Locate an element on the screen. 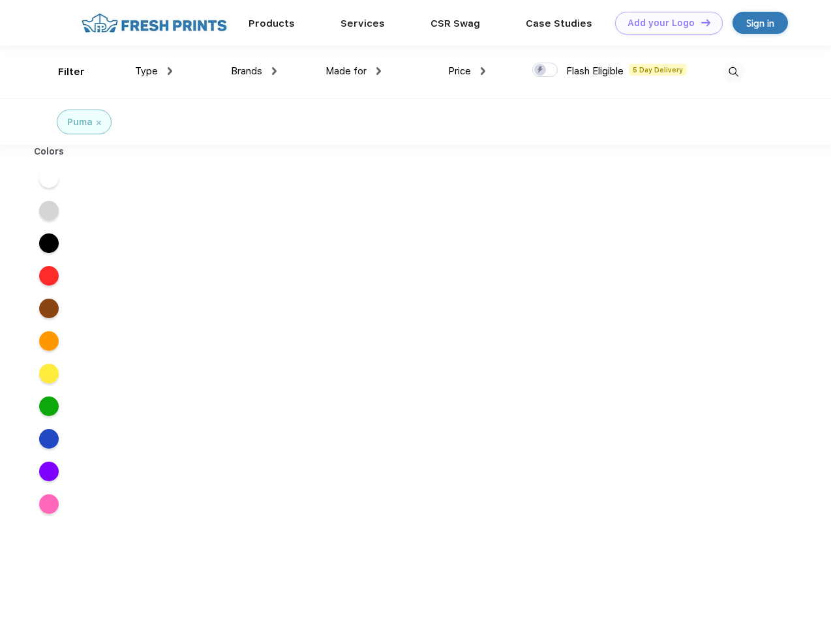 The width and height of the screenshot is (831, 626). a: Products is located at coordinates (271, 23).